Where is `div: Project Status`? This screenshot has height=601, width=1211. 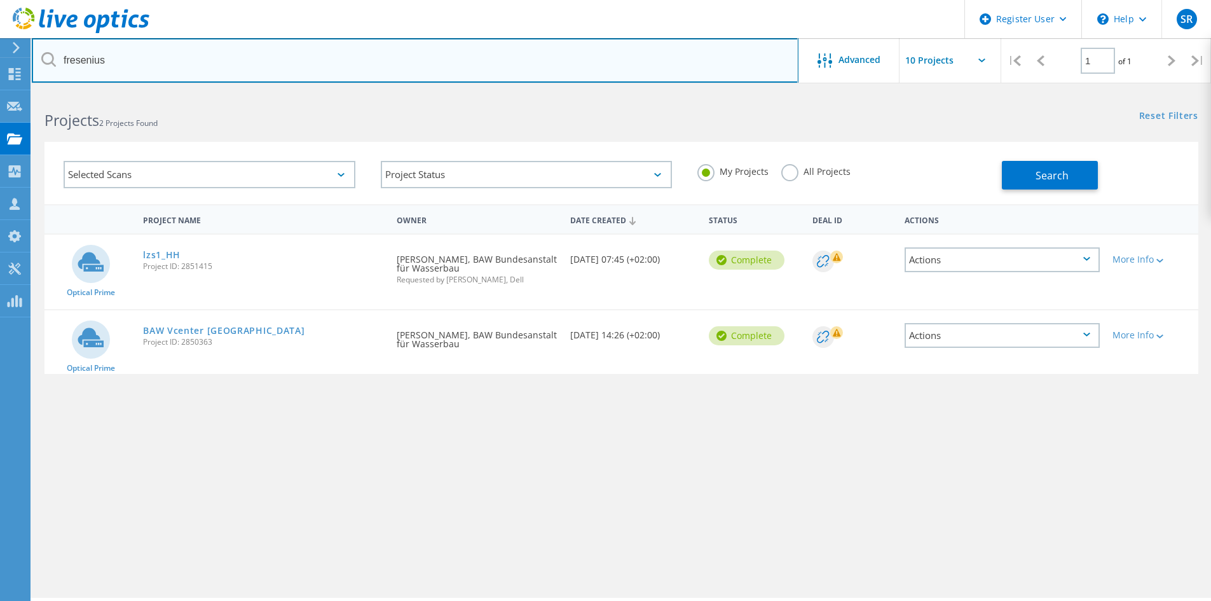
div: Project Status is located at coordinates (526, 174).